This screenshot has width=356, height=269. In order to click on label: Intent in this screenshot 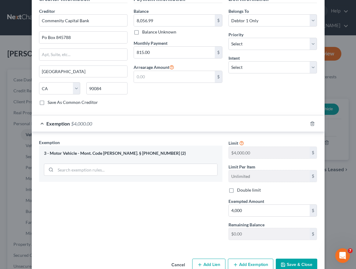, I will do `click(234, 58)`.